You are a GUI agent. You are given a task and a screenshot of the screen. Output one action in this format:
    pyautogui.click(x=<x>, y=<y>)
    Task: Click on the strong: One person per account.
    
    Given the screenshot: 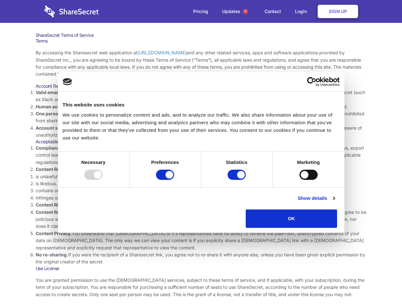 What is the action you would take?
    pyautogui.click(x=63, y=114)
    